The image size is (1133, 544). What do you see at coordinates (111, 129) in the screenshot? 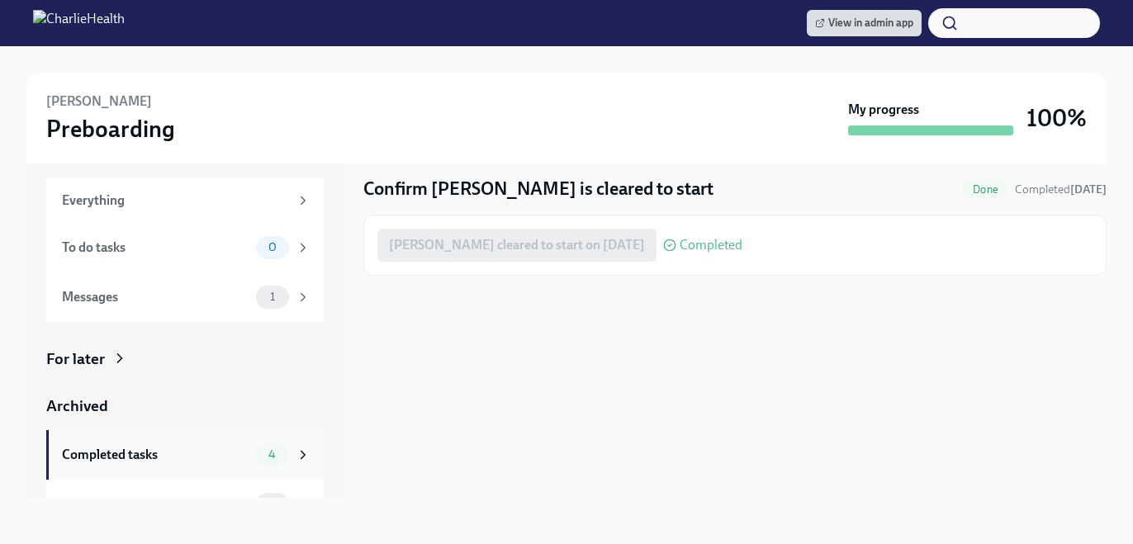
I see `h3: Preboarding` at bounding box center [111, 129].